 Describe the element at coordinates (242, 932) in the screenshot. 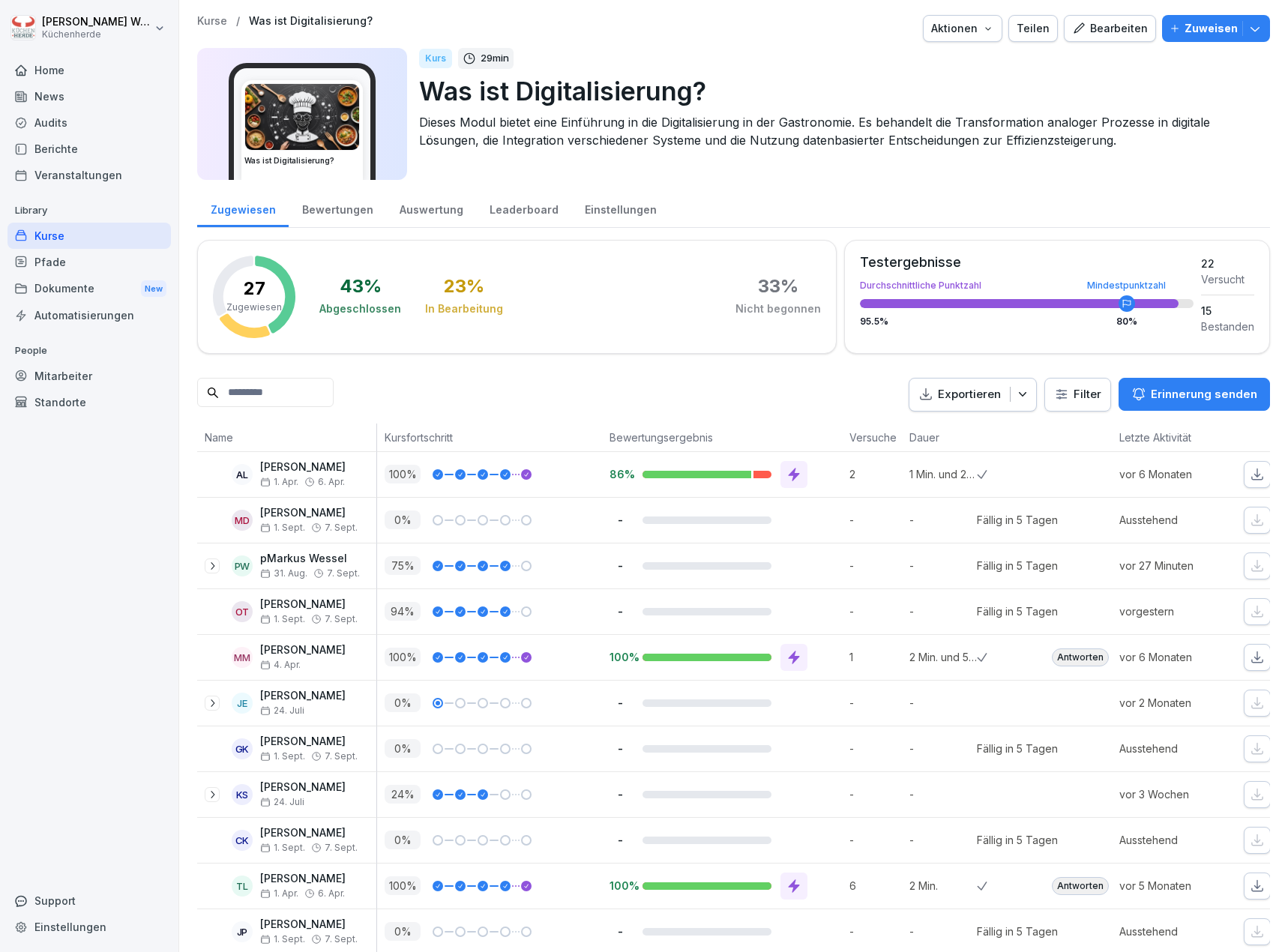

I see `div: JP` at that location.